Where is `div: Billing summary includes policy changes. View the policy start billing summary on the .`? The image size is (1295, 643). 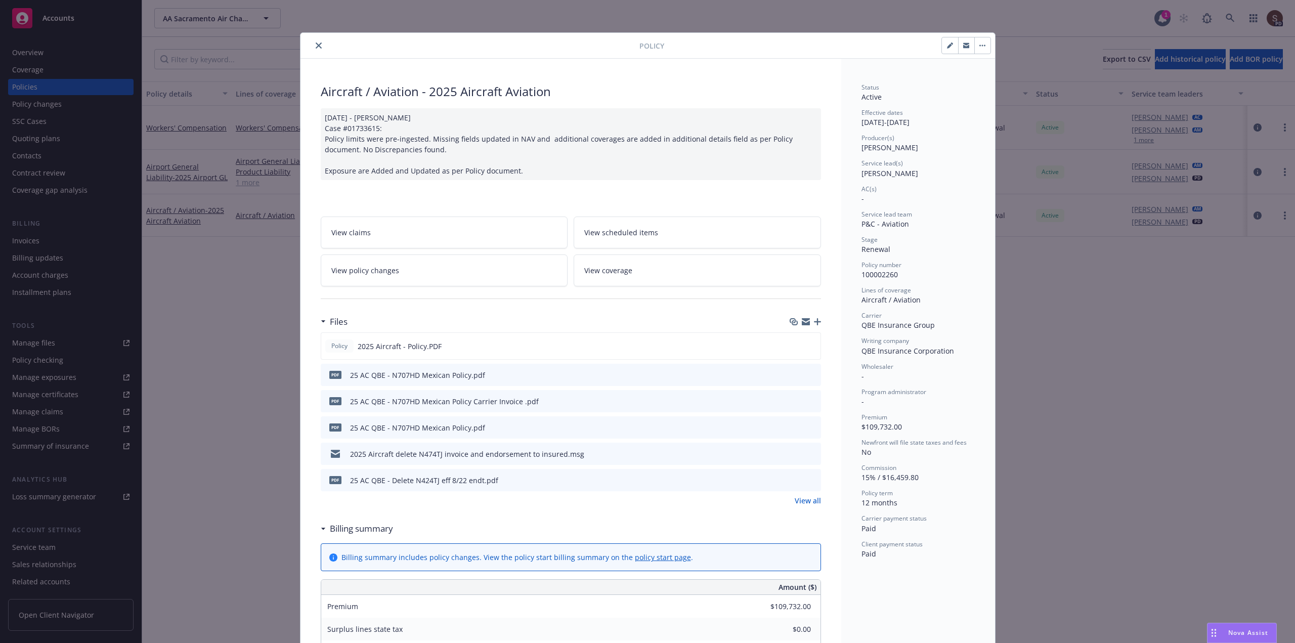
div: Billing summary includes policy changes. View the policy start billing summary on the . is located at coordinates (517, 557).